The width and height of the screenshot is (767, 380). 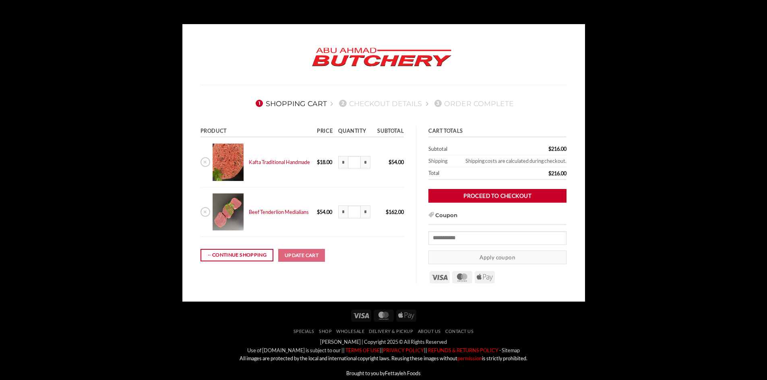 What do you see at coordinates (469, 359) in the screenshot?
I see `font: permission` at bounding box center [469, 359].